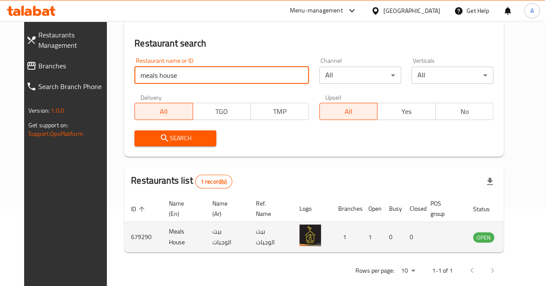 Image resolution: width=545 pixels, height=286 pixels. I want to click on label: Upsell, so click(333, 97).